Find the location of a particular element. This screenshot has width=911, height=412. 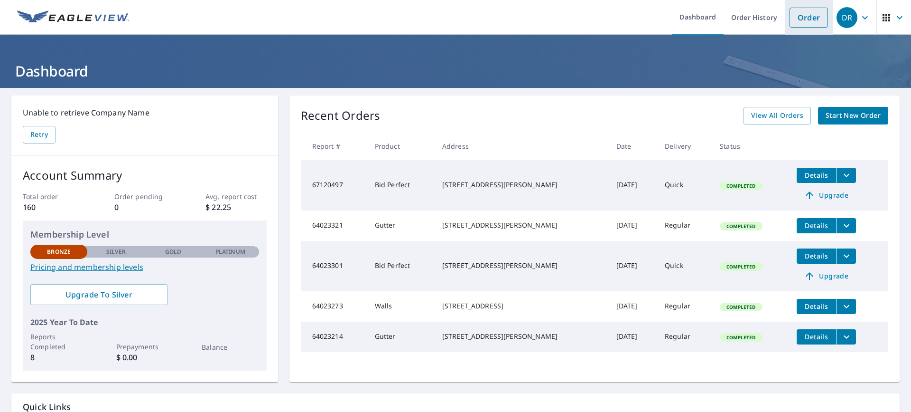

a: Start New Order is located at coordinates (854, 115).